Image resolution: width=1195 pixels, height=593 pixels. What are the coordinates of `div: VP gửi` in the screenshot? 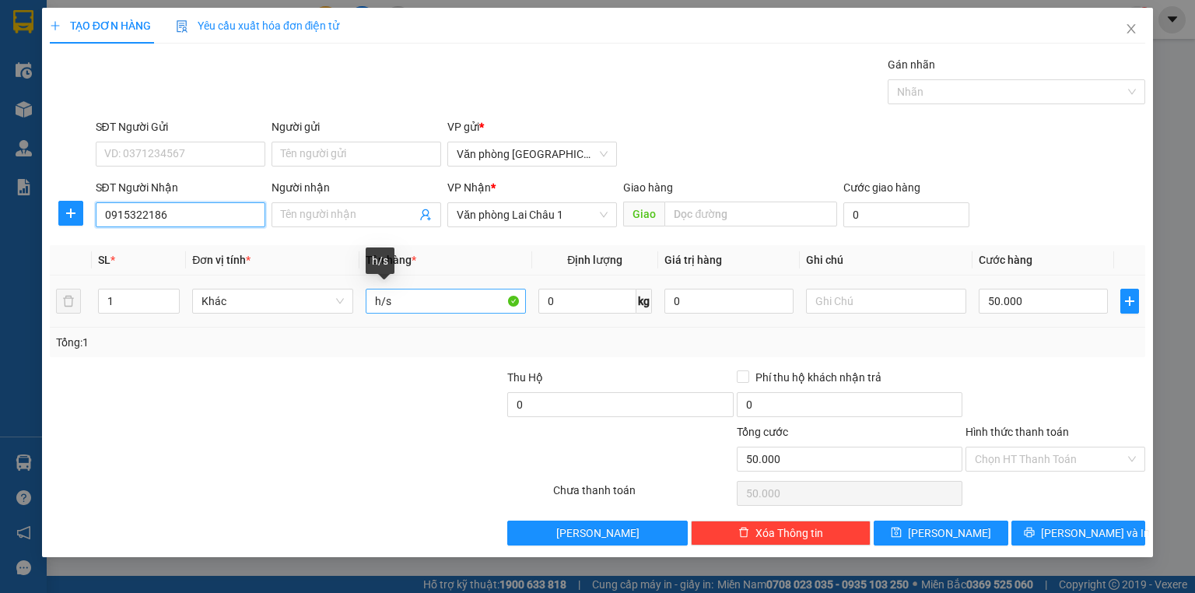 It's located at (532, 127).